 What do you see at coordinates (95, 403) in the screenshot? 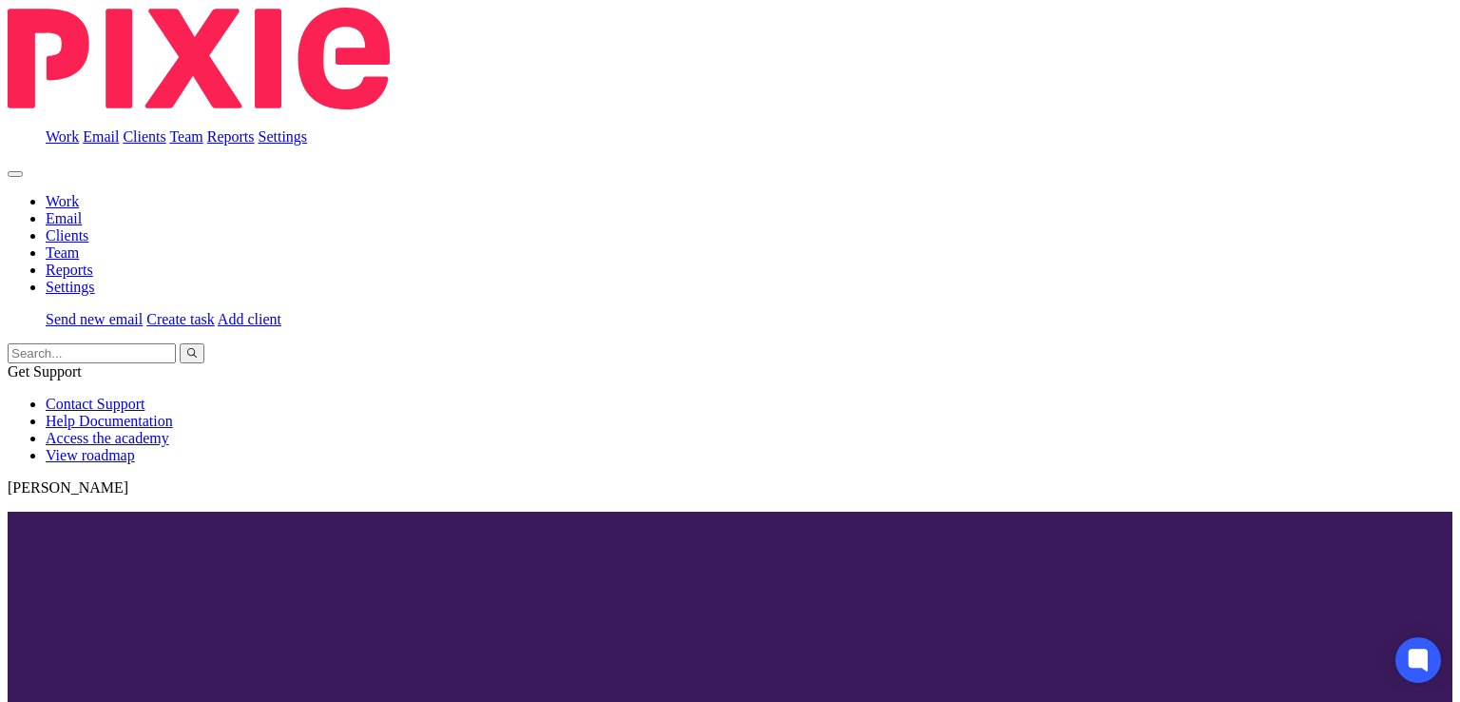
I see `a: Contact Support` at bounding box center [95, 403].